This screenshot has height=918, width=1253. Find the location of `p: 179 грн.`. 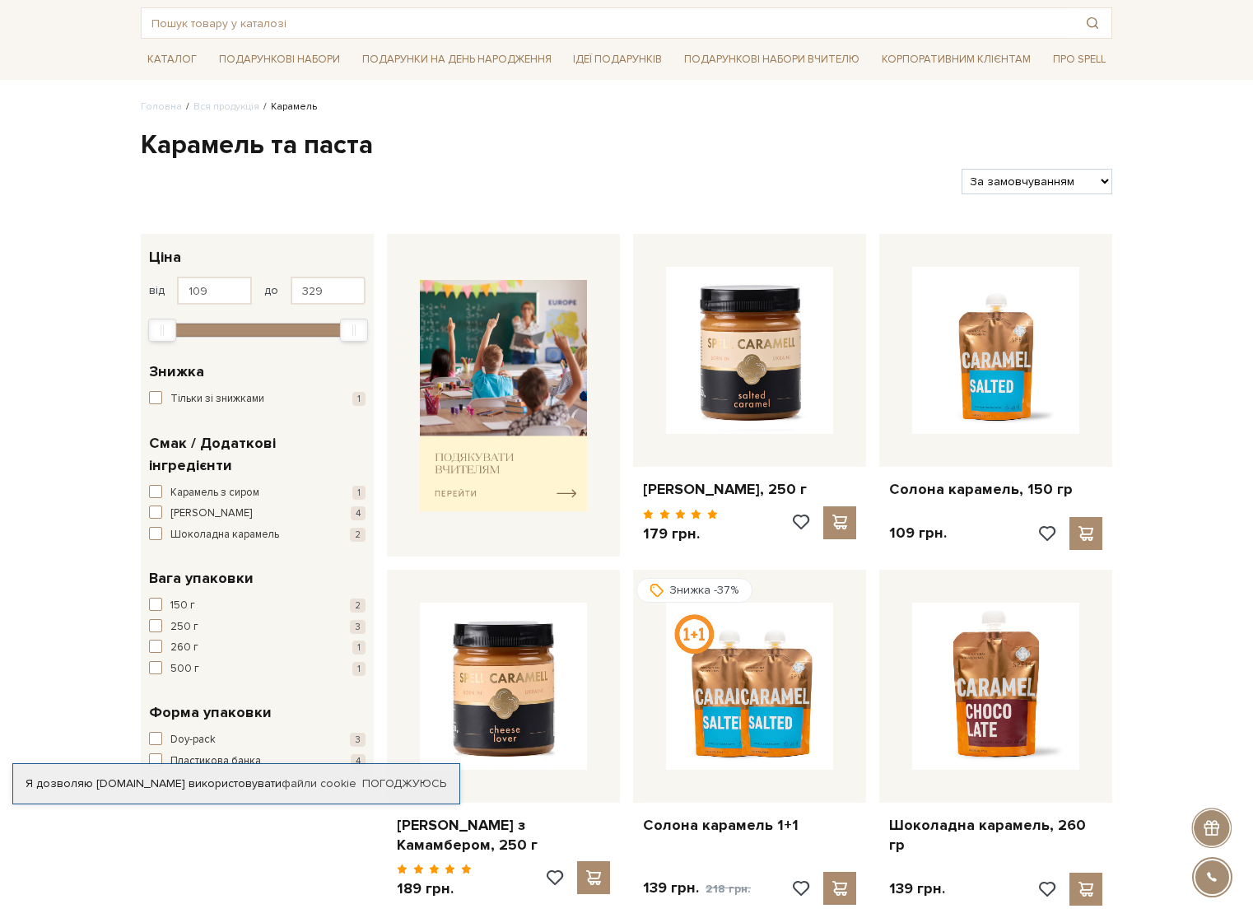

p: 179 грн. is located at coordinates (680, 534).